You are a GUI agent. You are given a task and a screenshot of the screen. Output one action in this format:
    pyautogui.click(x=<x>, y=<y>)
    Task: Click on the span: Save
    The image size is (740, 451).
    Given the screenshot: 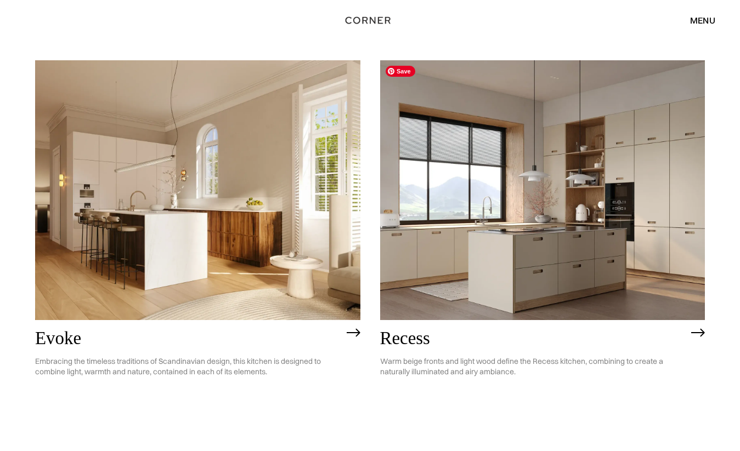 What is the action you would take?
    pyautogui.click(x=400, y=71)
    